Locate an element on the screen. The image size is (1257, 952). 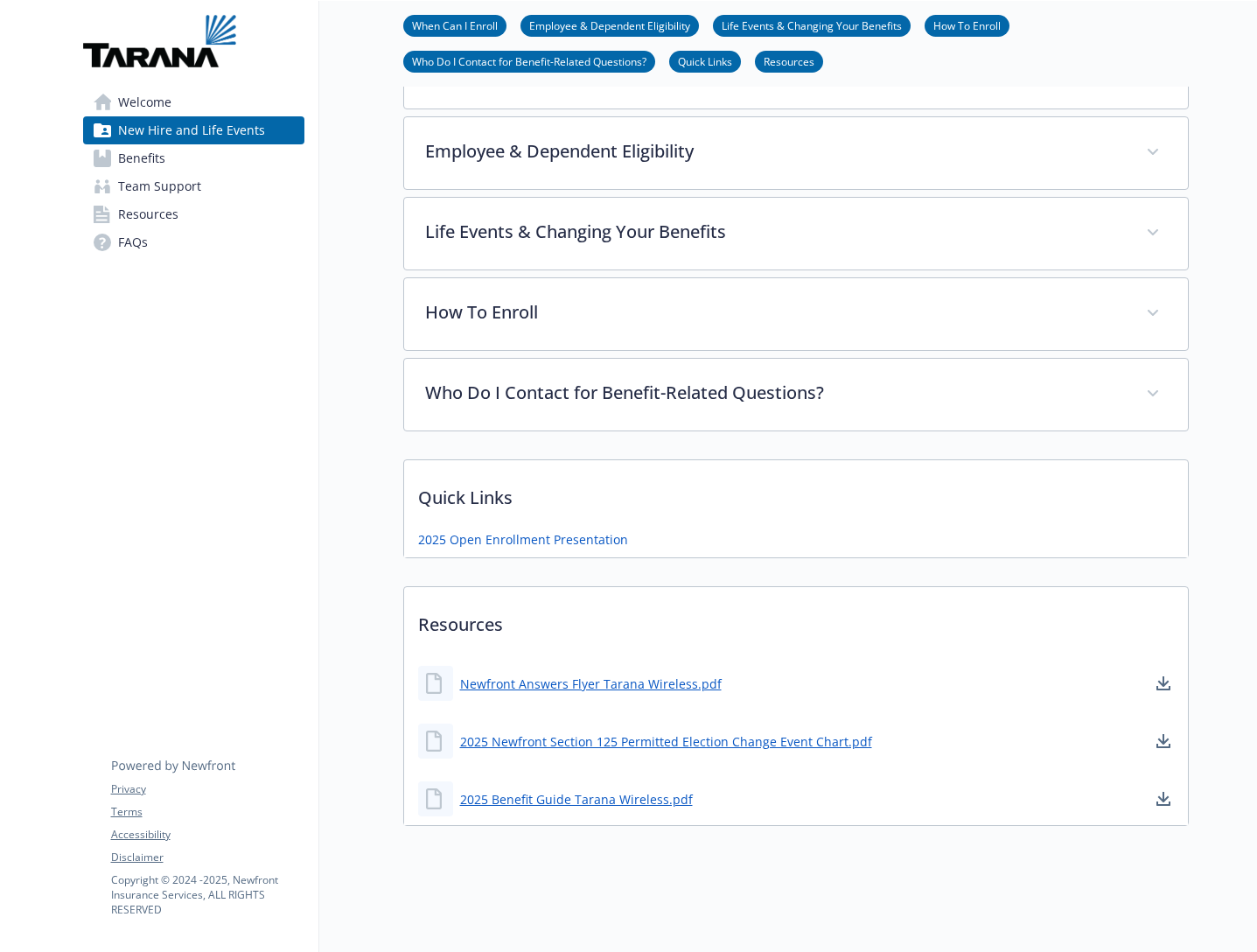
p: Employee & Dependent Eligibility is located at coordinates (775, 151).